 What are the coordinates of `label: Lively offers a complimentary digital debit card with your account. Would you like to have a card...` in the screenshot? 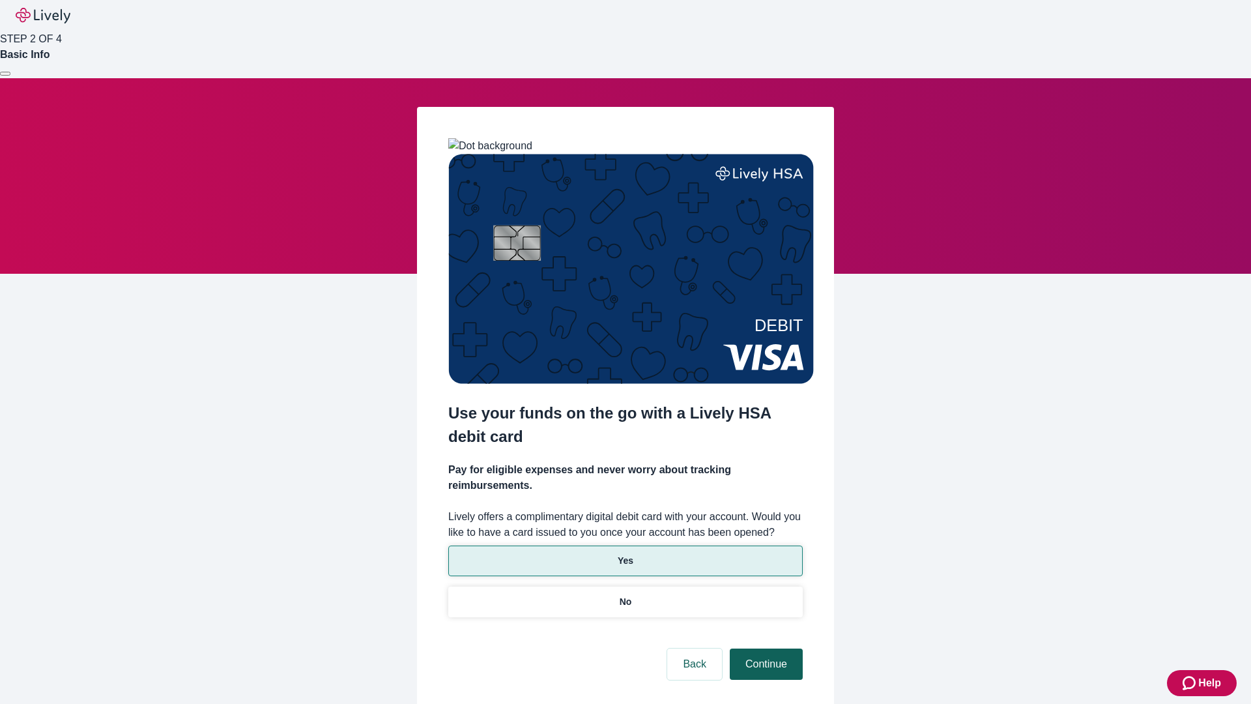 It's located at (626, 525).